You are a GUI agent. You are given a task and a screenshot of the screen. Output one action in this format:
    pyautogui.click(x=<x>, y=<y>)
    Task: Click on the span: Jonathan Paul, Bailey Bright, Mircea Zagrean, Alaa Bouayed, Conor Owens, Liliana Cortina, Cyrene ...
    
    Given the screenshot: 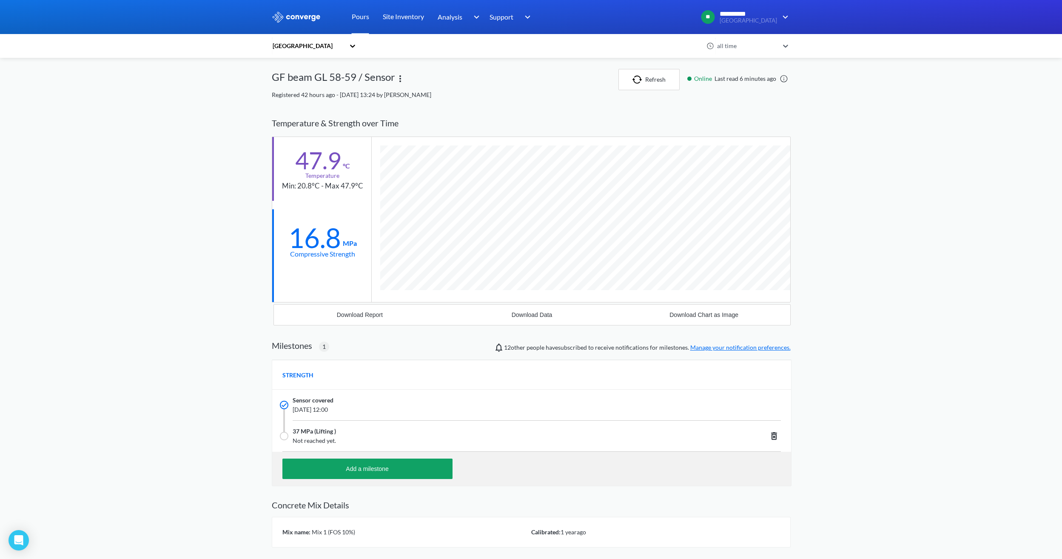 What is the action you would take?
    pyautogui.click(x=515, y=347)
    